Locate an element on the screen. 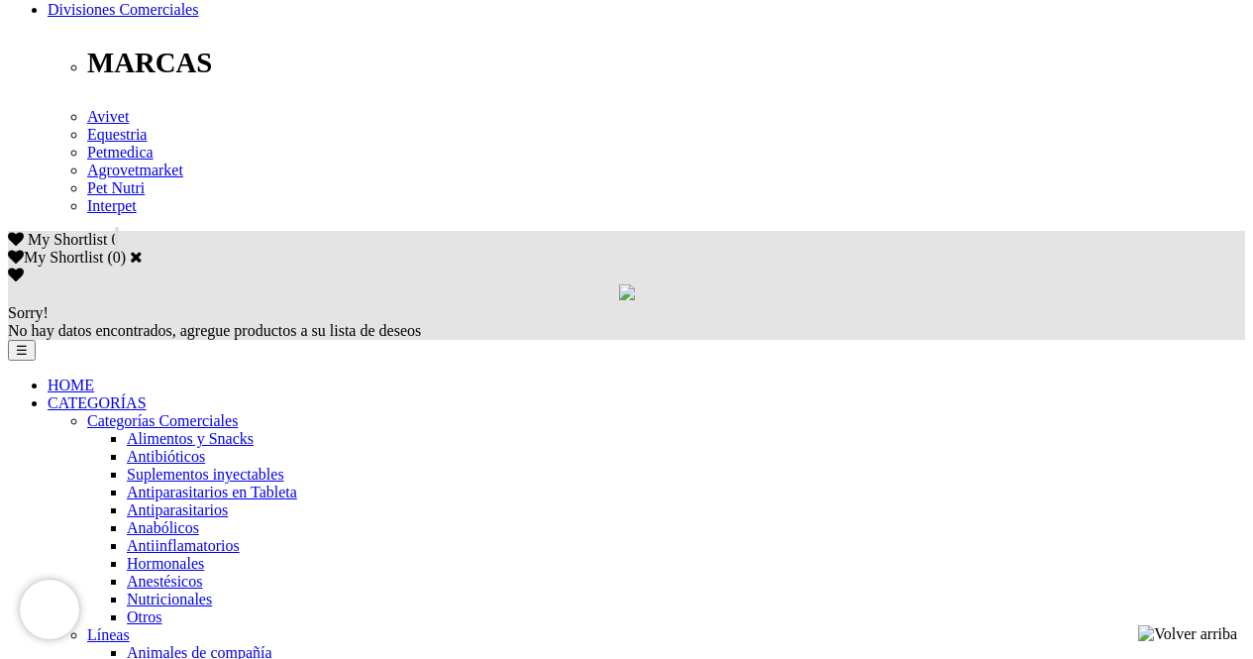 This screenshot has height=659, width=1253. span: Antiinflamatorios is located at coordinates (183, 545).